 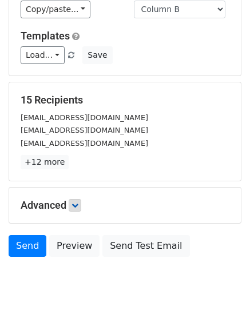 I want to click on a: +12 more, so click(x=45, y=162).